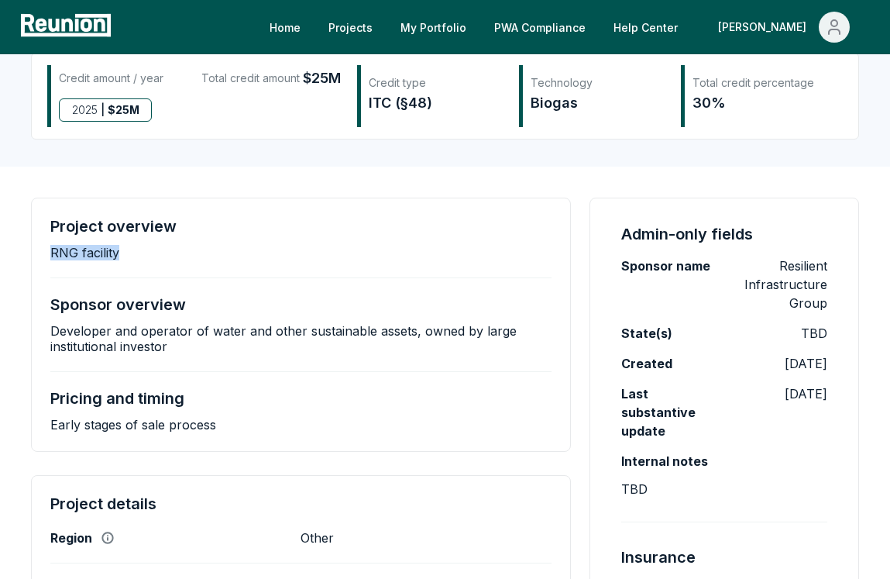 This screenshot has width=890, height=579. What do you see at coordinates (435, 103) in the screenshot?
I see `div: ITC (§48)` at bounding box center [435, 103].